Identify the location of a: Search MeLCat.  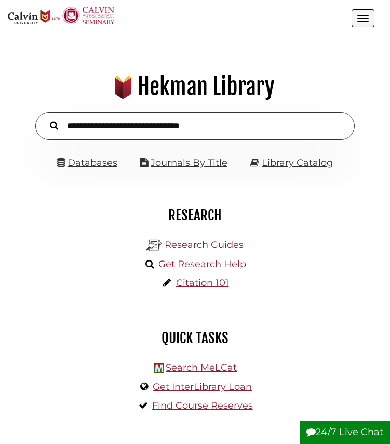
(201, 367).